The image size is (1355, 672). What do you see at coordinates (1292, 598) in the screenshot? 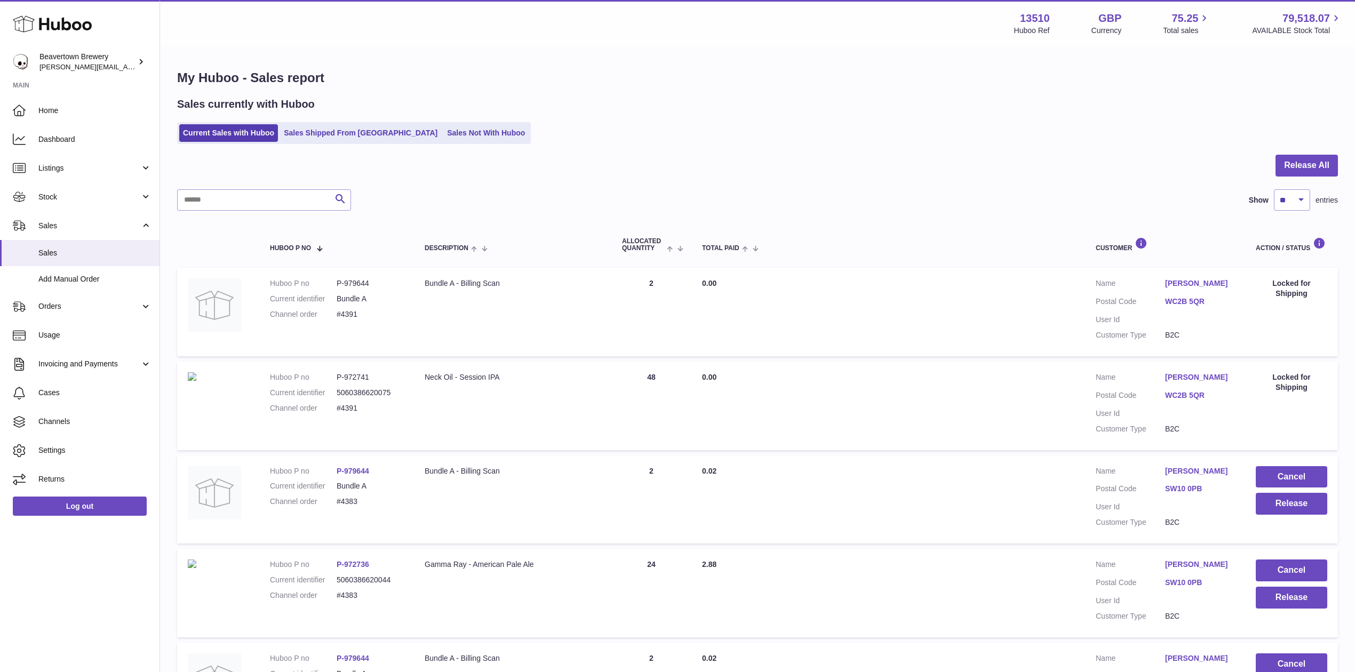
I see `button: Release` at bounding box center [1292, 598].